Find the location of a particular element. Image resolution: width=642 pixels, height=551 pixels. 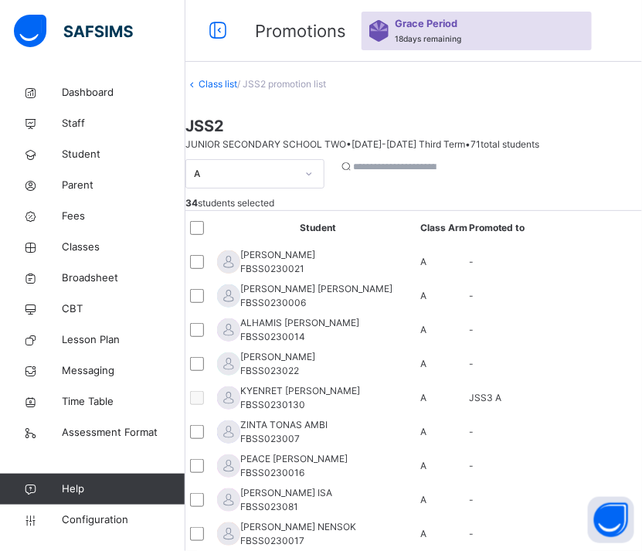

div: A is located at coordinates (245, 174).